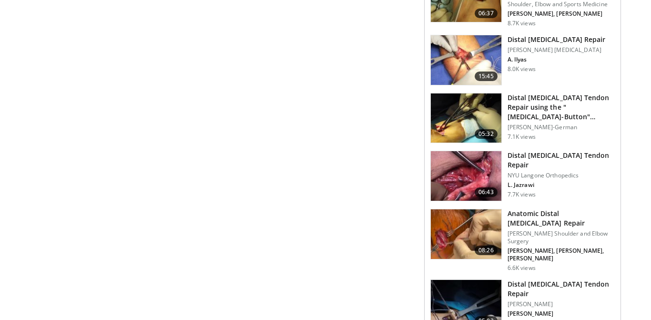  Describe the element at coordinates (486, 134) in the screenshot. I see `span: 05:32` at that location.